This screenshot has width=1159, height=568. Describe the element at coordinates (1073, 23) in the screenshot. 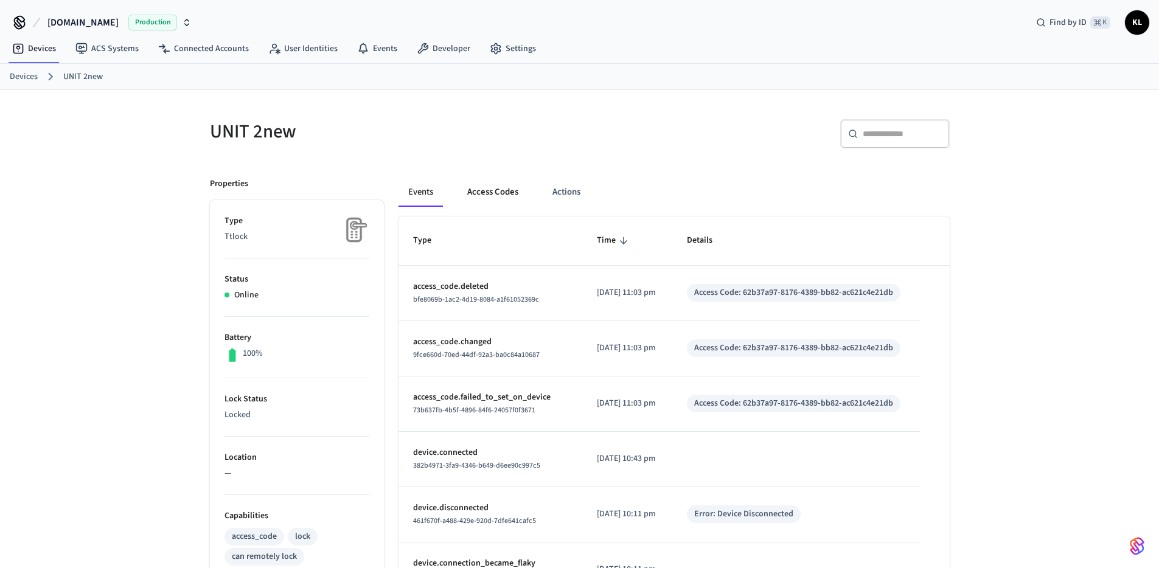

I see `div: Find by ID⌘ K` at that location.